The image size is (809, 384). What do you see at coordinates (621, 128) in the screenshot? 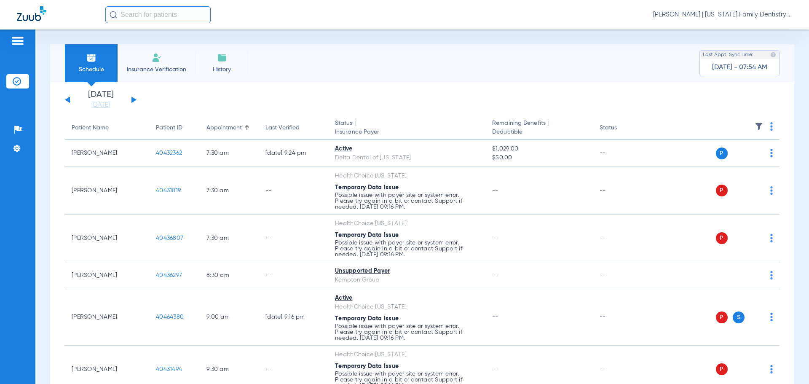
I see `th: Status` at bounding box center [621, 128].